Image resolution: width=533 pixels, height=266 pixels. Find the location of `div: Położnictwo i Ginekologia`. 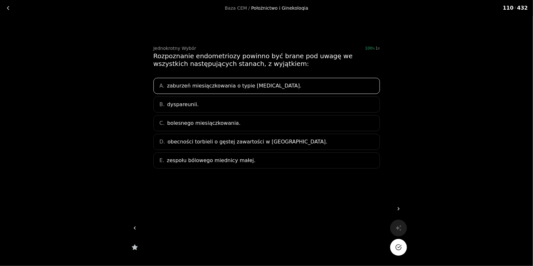

div: Położnictwo i Ginekologia is located at coordinates (279, 8).